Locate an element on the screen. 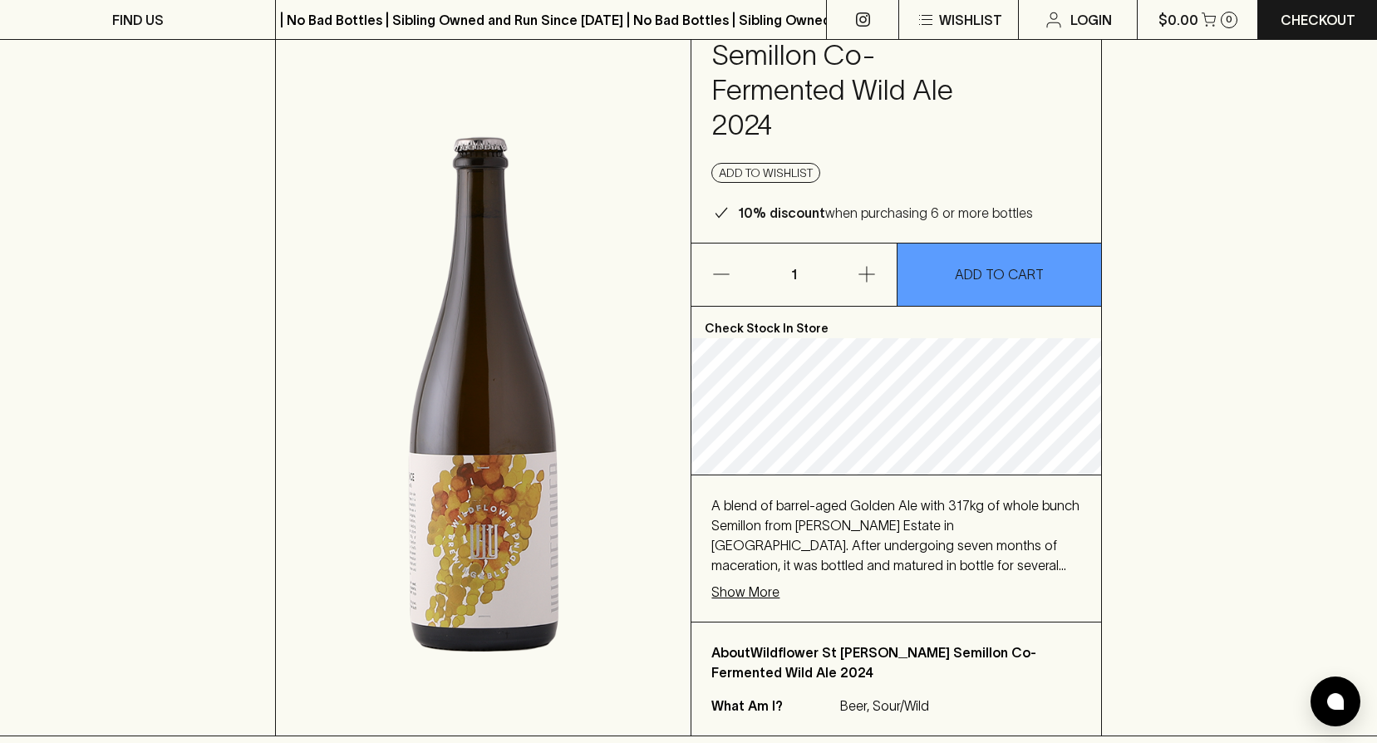  p: Wishlist is located at coordinates (971, 20).